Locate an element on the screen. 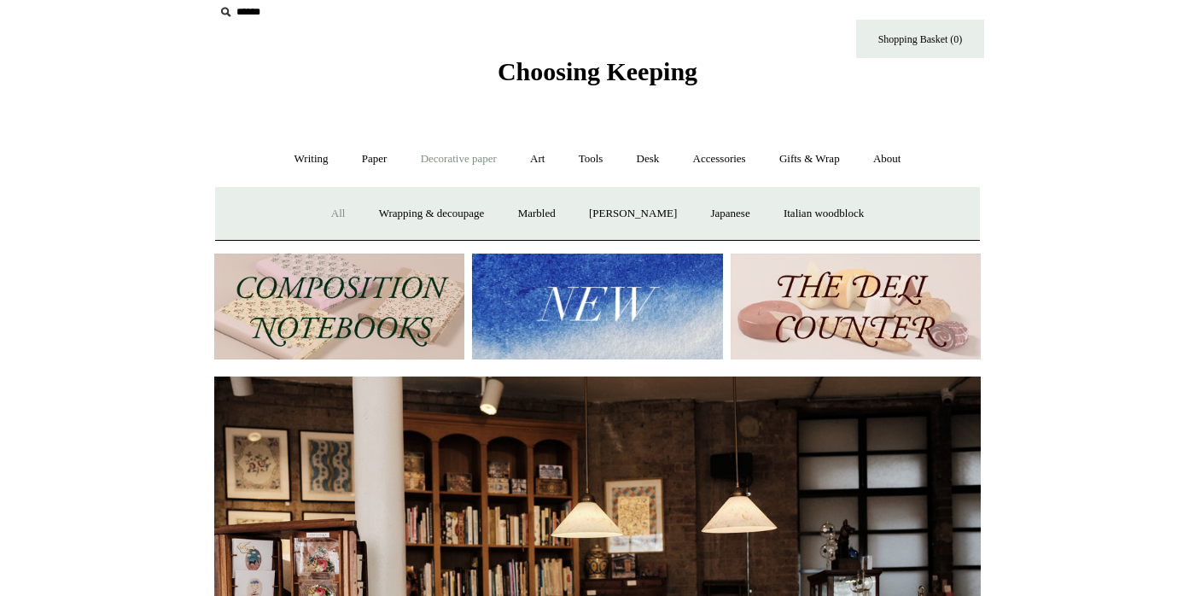 Image resolution: width=1195 pixels, height=596 pixels. img: 202302 Composition ledgers.jpg__PID:69722ee6-fa44-49dd-a067-31375e5d54ec is located at coordinates (339, 306).